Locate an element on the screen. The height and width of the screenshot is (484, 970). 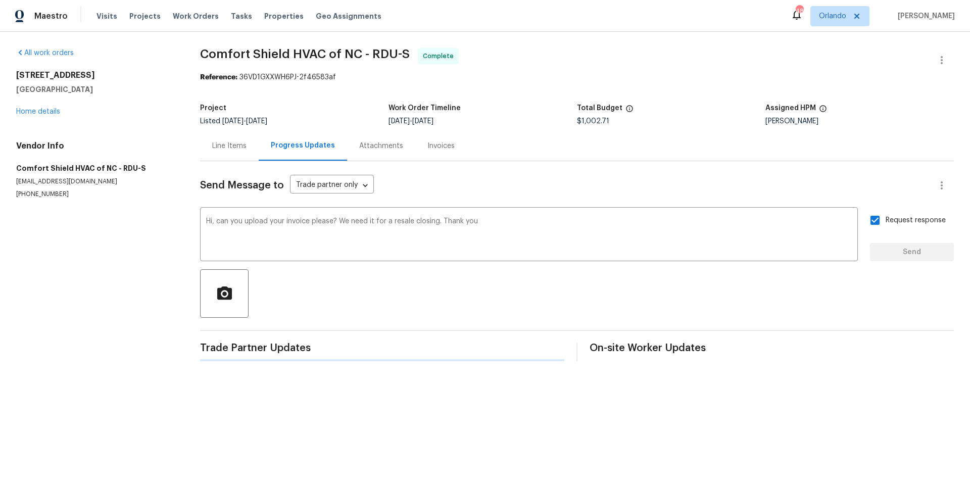
div: 36VD1GXXWH6PJ-2f46583af is located at coordinates (577, 77).